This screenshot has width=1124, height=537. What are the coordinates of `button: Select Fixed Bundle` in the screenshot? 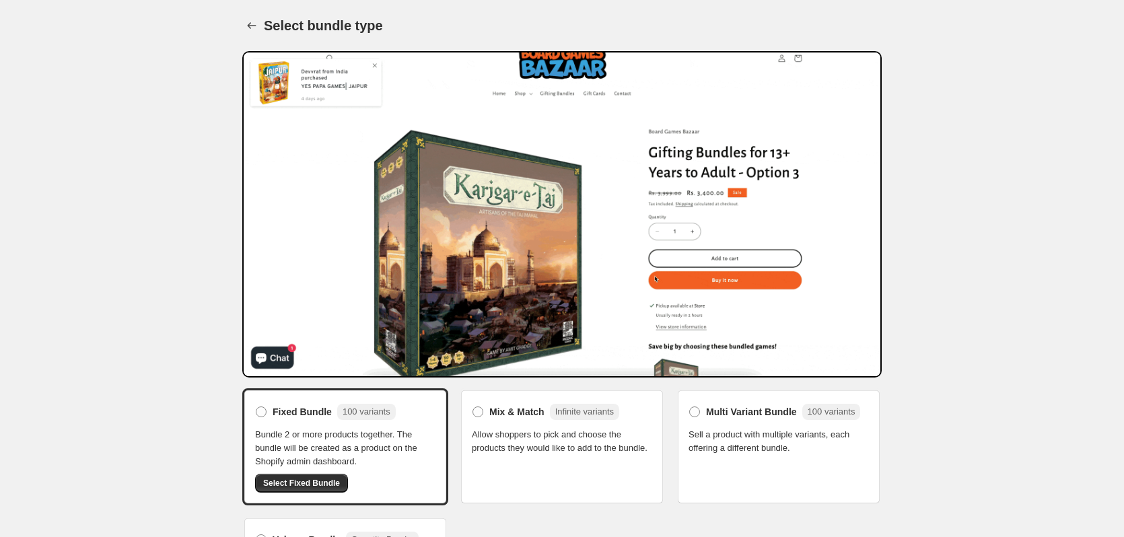 It's located at (302, 483).